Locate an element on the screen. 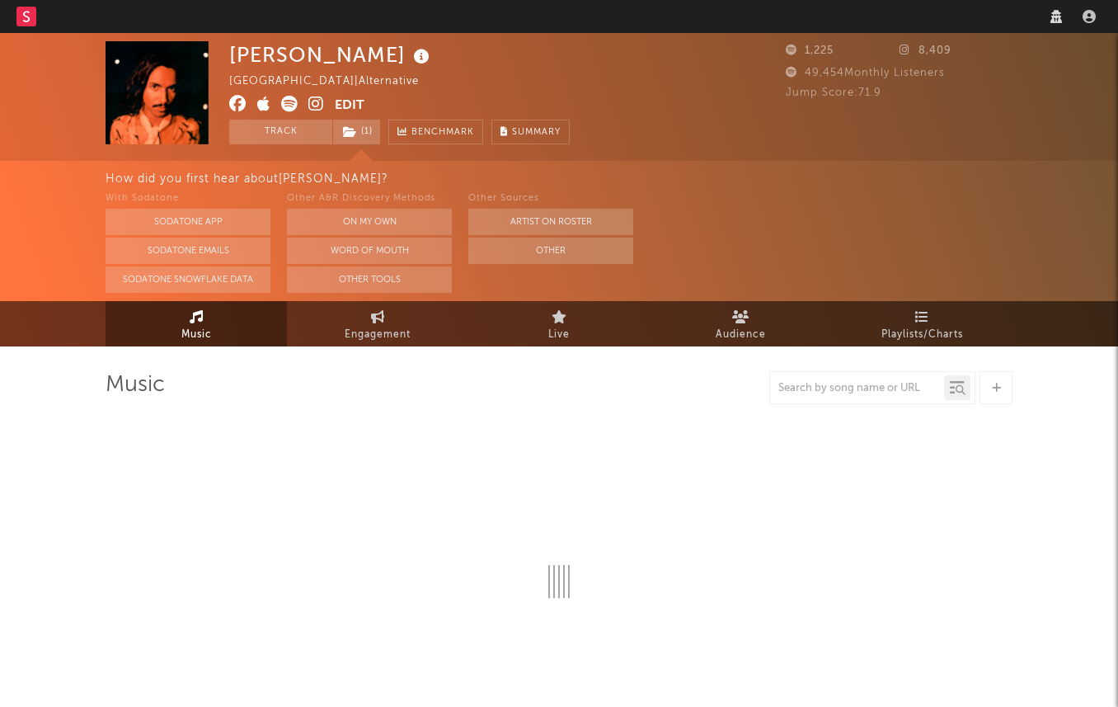  a: Playlists/Charts is located at coordinates (922, 323).